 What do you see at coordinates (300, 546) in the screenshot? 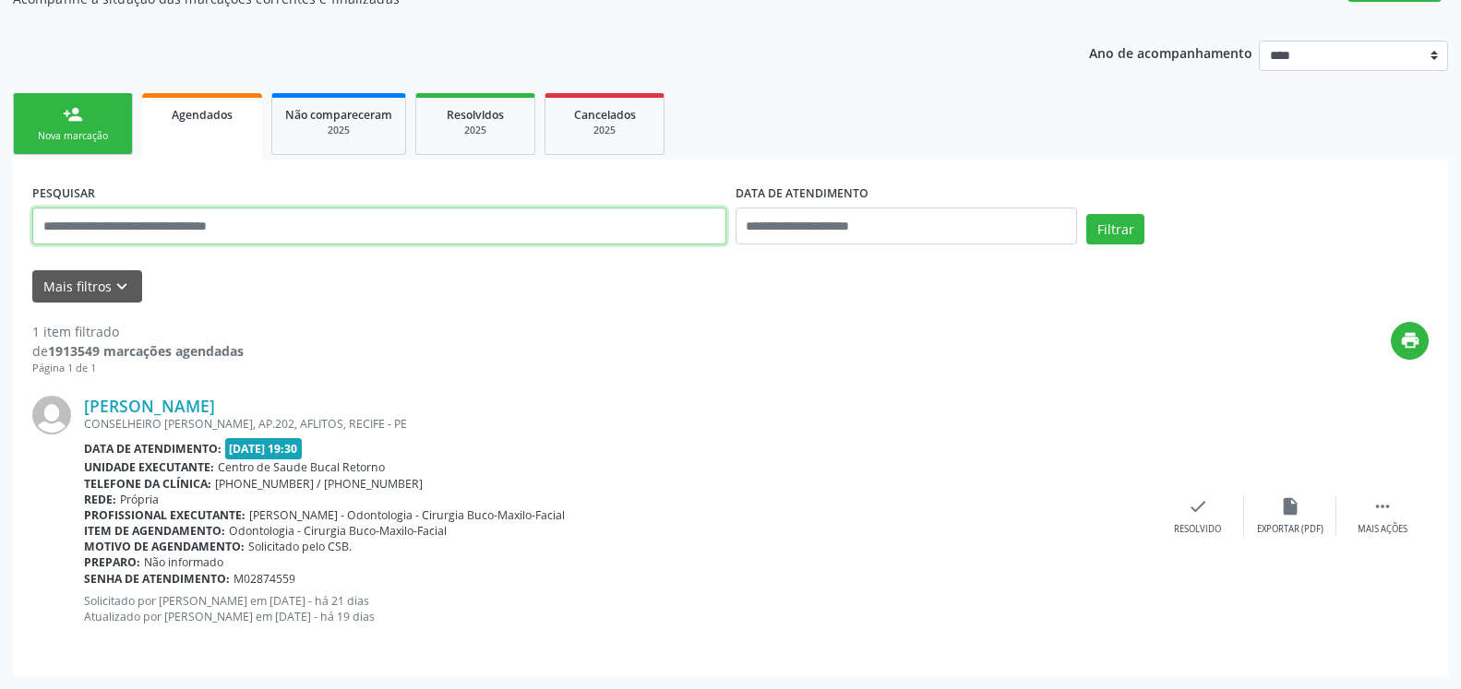
I see `span: Solicitado pelo CSB.` at bounding box center [300, 546].